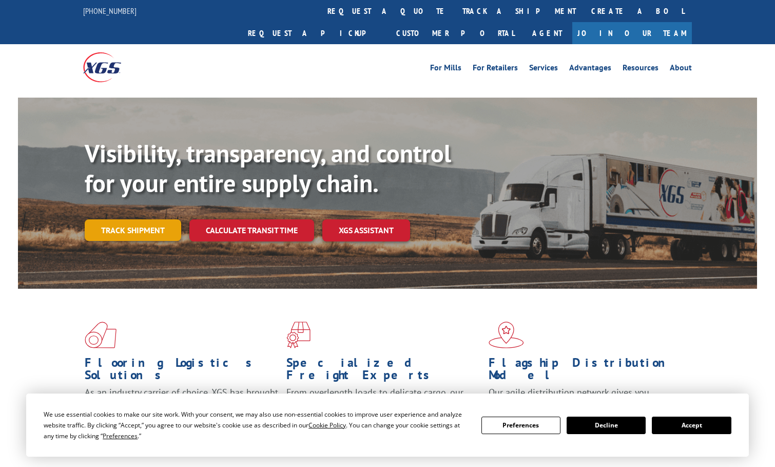 The height and width of the screenshot is (467, 775). What do you see at coordinates (298, 335) in the screenshot?
I see `img: xgs-icon-focused-on-flooring-red` at bounding box center [298, 335].